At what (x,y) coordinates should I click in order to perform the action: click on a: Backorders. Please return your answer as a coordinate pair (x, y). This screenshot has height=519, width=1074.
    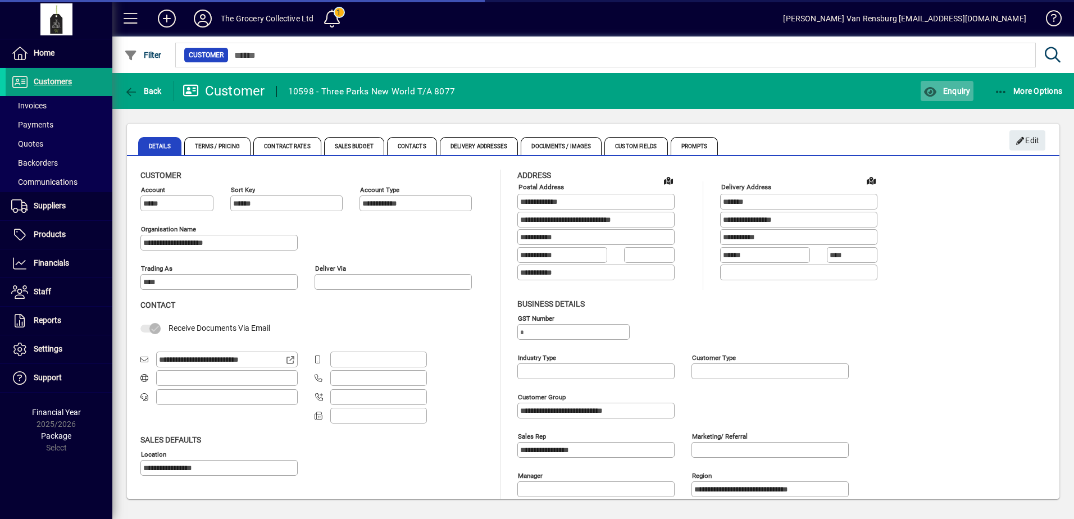
    Looking at the image, I should click on (59, 163).